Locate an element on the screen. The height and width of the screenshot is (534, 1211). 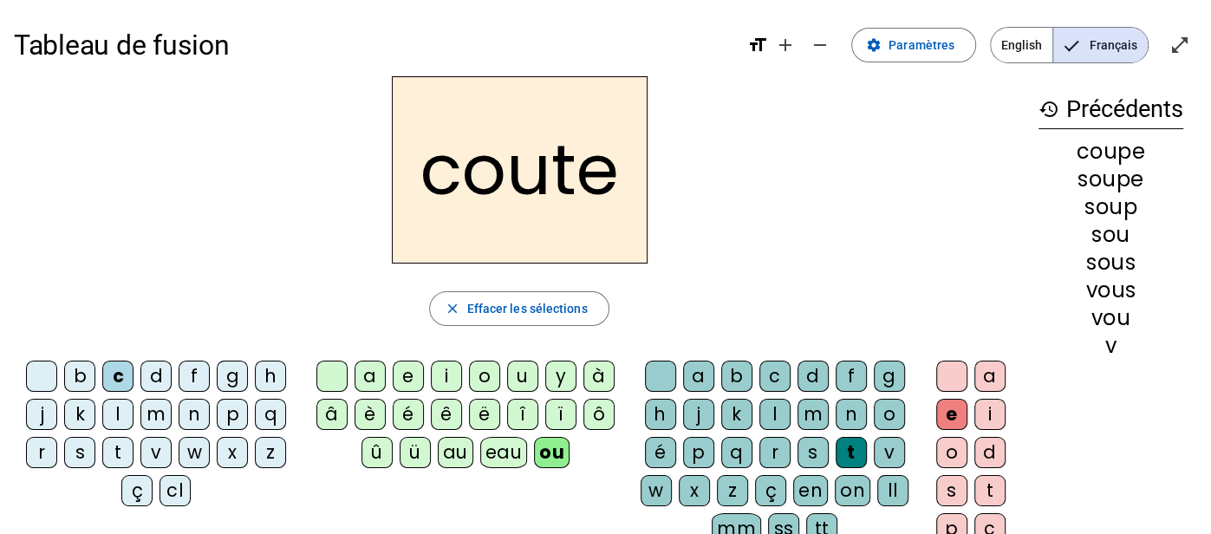
div: â is located at coordinates (332, 414).